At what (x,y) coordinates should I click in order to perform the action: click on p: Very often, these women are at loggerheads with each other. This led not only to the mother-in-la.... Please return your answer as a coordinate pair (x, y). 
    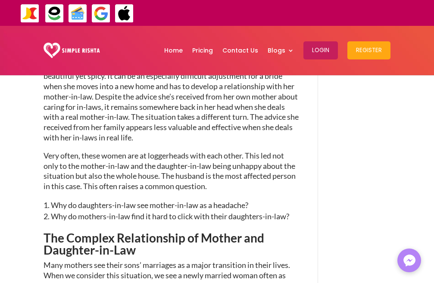
    Looking at the image, I should click on (171, 175).